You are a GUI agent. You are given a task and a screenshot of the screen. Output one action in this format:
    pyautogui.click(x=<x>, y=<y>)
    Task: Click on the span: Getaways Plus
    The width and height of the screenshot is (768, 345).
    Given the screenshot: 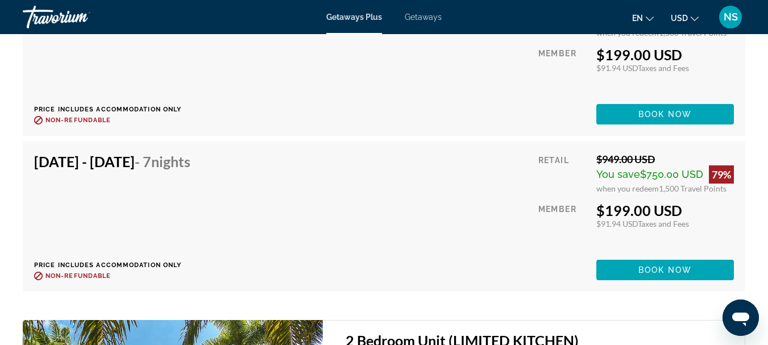 What is the action you would take?
    pyautogui.click(x=354, y=17)
    